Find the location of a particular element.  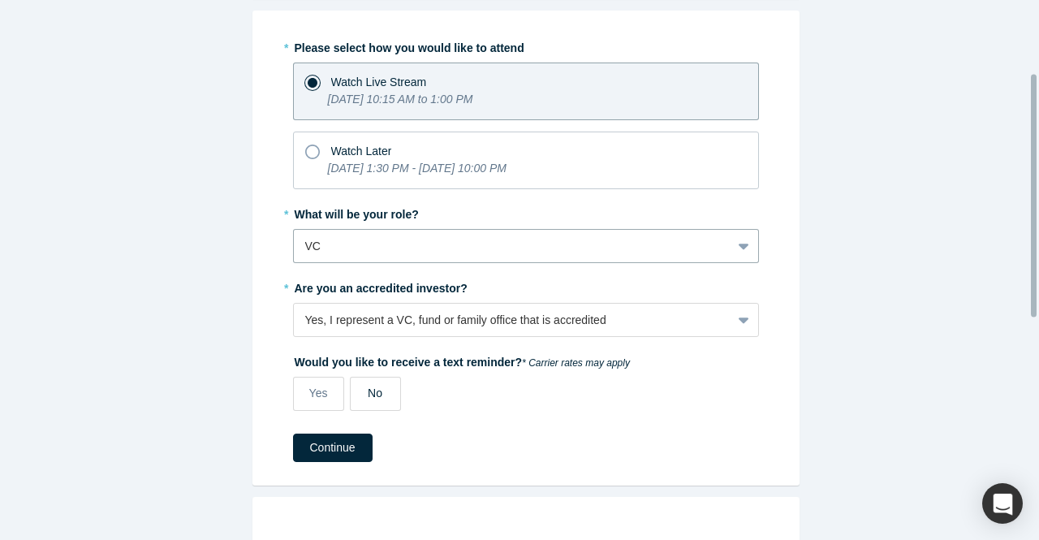

span: Watch Later is located at coordinates (361, 151).